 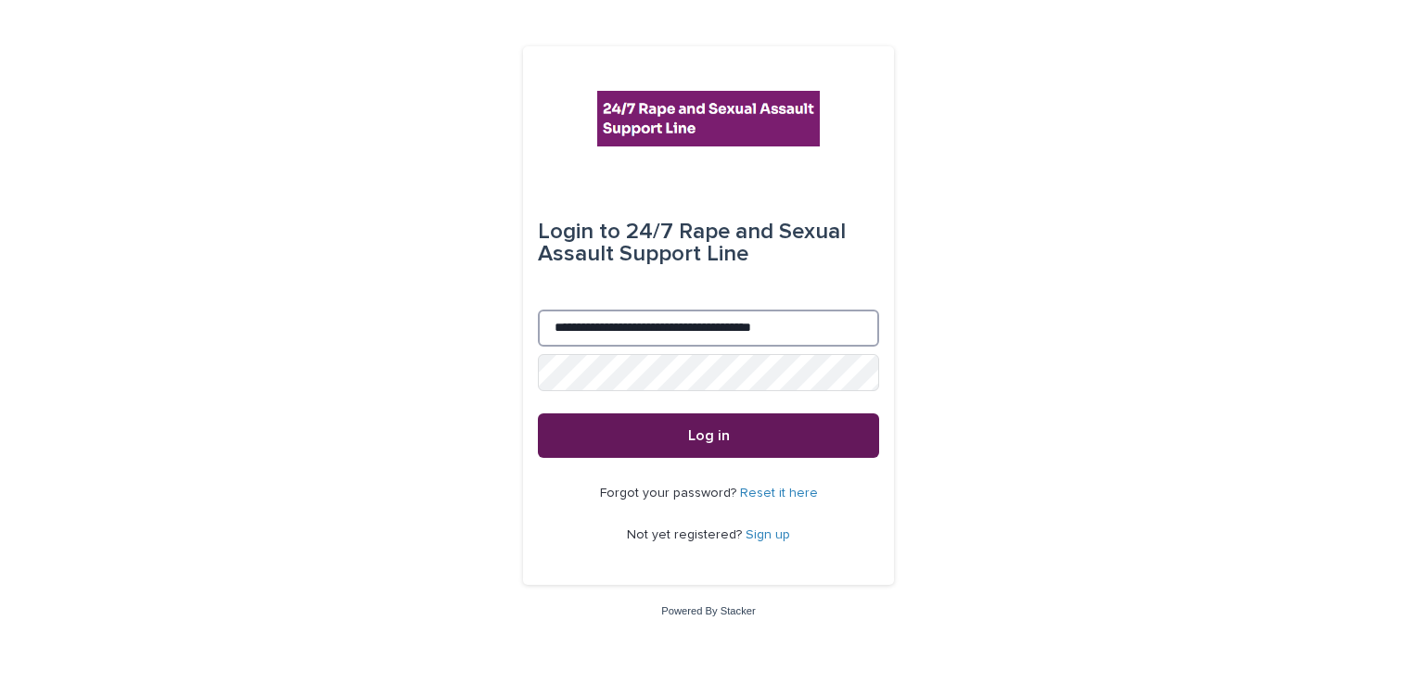 What do you see at coordinates (709, 436) in the screenshot?
I see `button: Log in` at bounding box center [709, 436].